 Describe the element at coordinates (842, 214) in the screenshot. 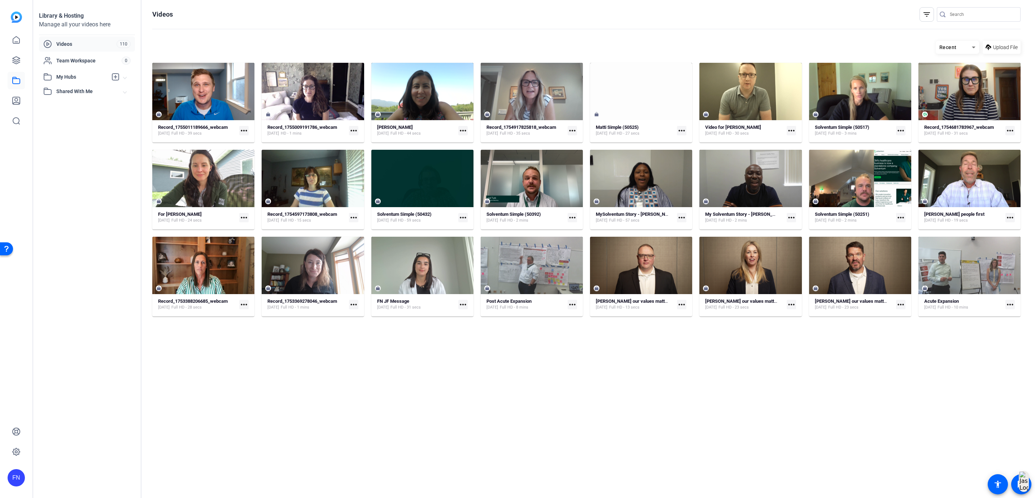

I see `strong: Solventum Simple (50251)` at that location.